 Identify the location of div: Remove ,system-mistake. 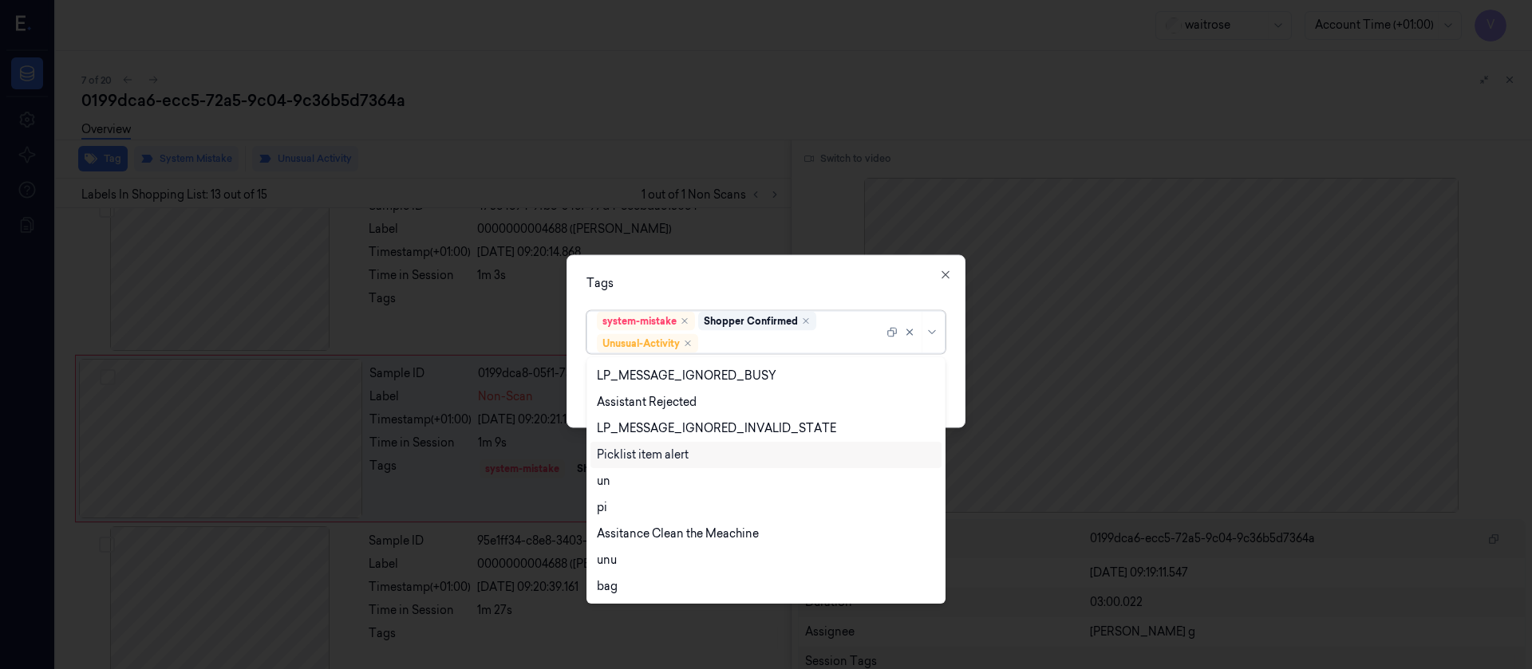
(685, 321).